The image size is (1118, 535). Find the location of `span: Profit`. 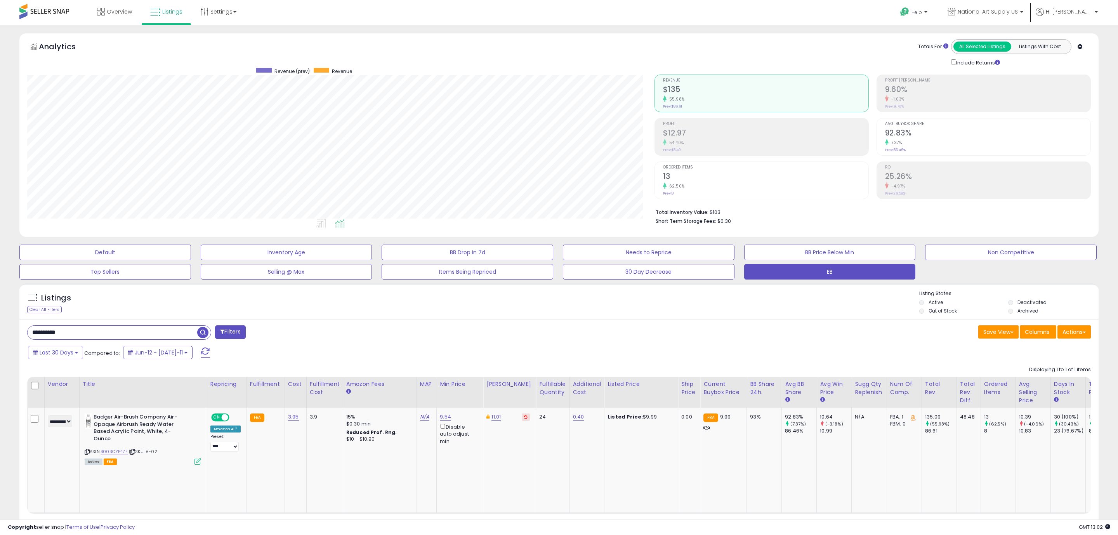

span: Profit is located at coordinates (766, 124).